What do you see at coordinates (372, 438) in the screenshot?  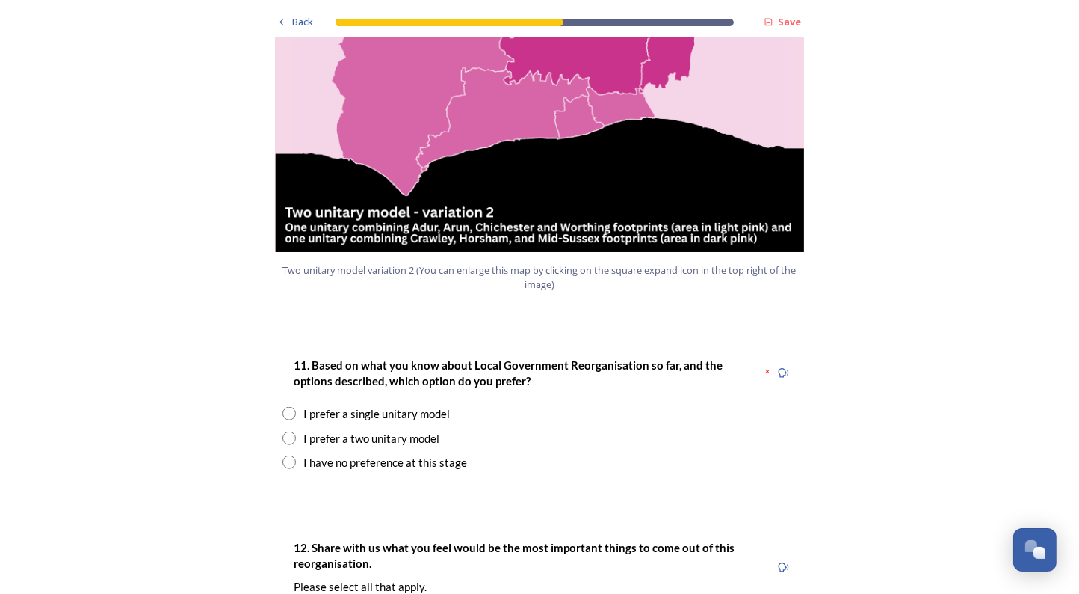 I see `div: I prefer a two unitary model` at bounding box center [372, 438].